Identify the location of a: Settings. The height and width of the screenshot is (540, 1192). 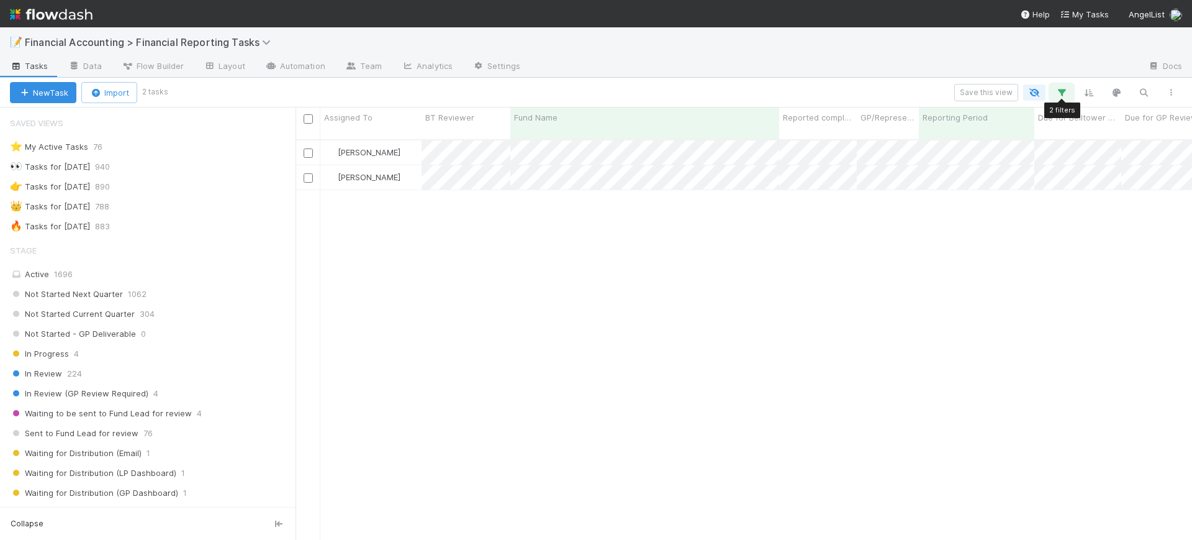
(496, 67).